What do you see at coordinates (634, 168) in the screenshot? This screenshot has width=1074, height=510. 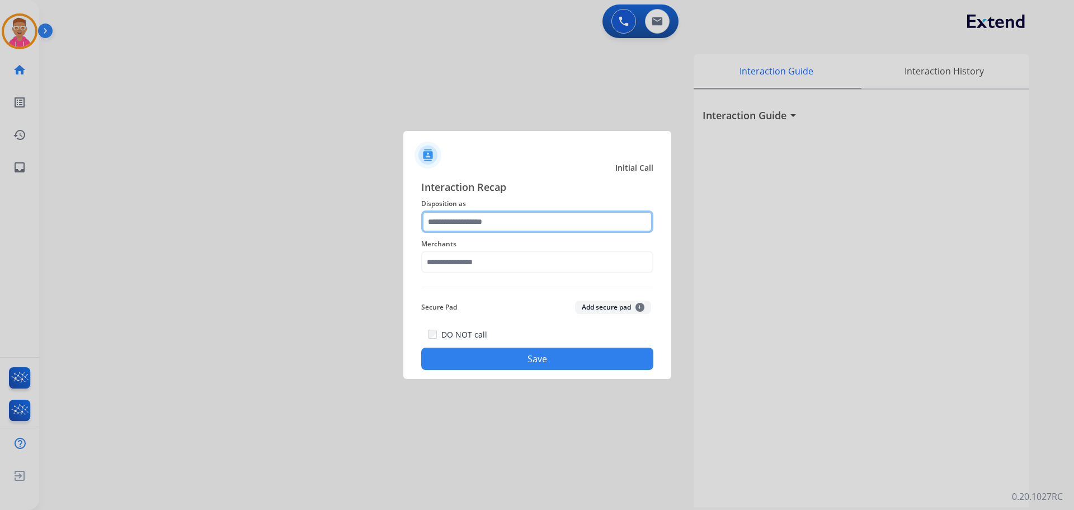 I see `span: Initial Call` at bounding box center [634, 168].